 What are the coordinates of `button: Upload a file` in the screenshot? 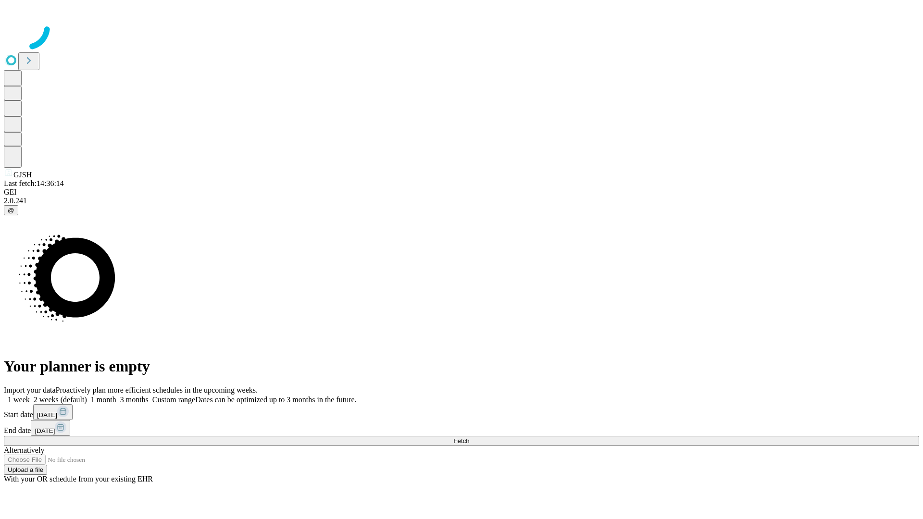 It's located at (25, 470).